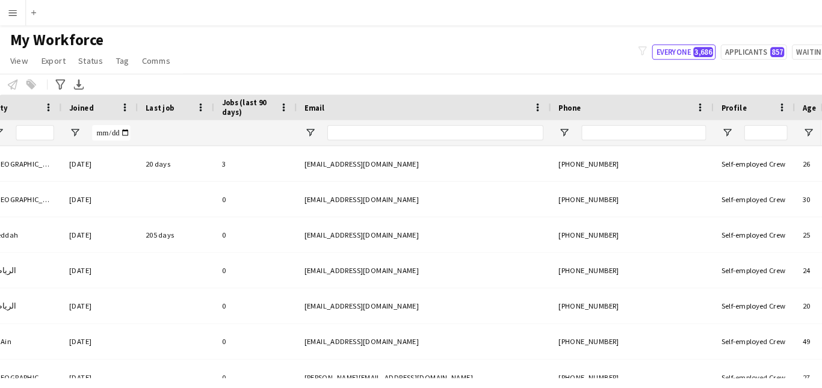  I want to click on span: Jobs (last 90 days), so click(235, 102).